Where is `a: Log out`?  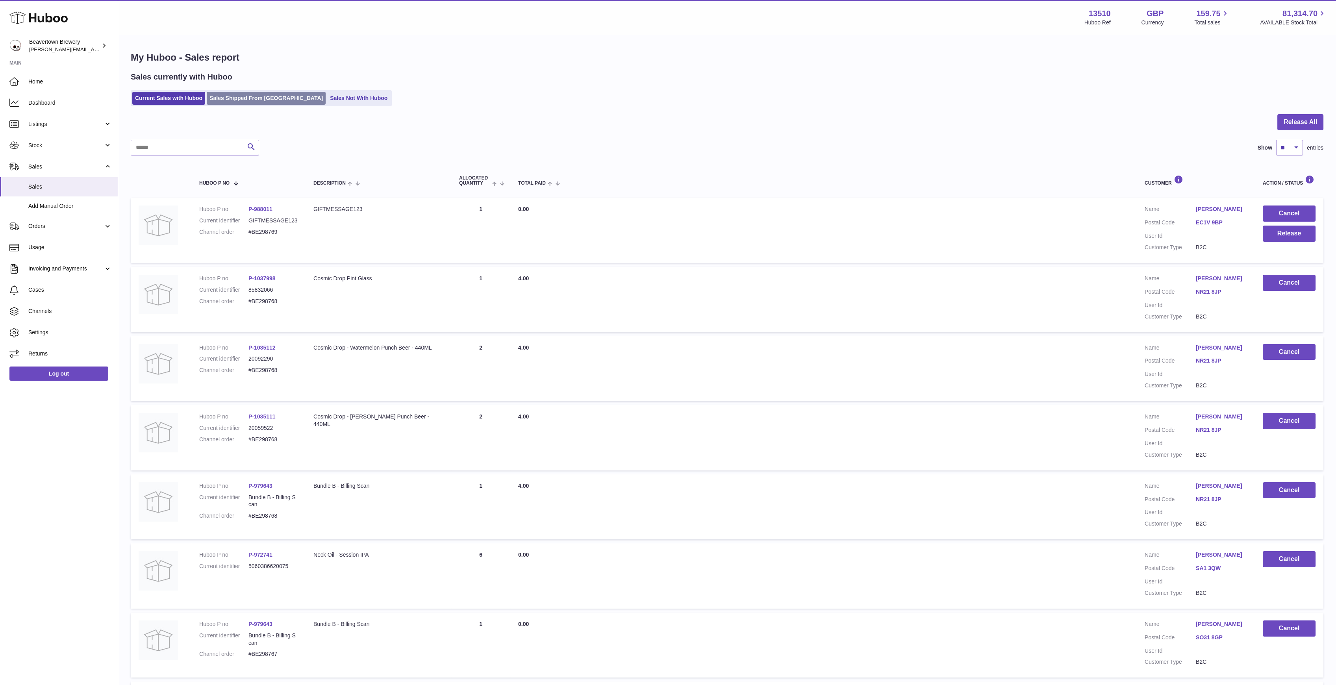 a: Log out is located at coordinates (59, 374).